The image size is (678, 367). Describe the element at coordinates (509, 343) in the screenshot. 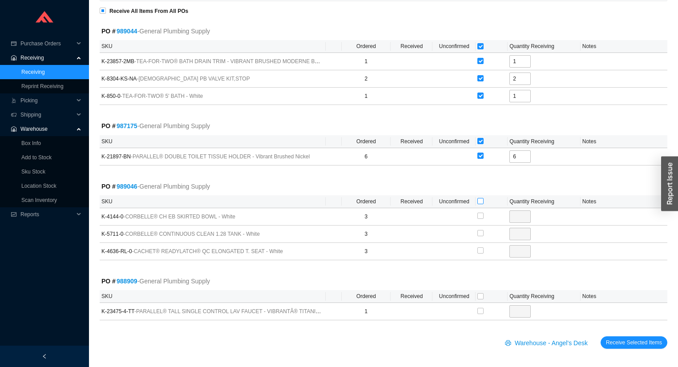

I see `span: printer` at that location.